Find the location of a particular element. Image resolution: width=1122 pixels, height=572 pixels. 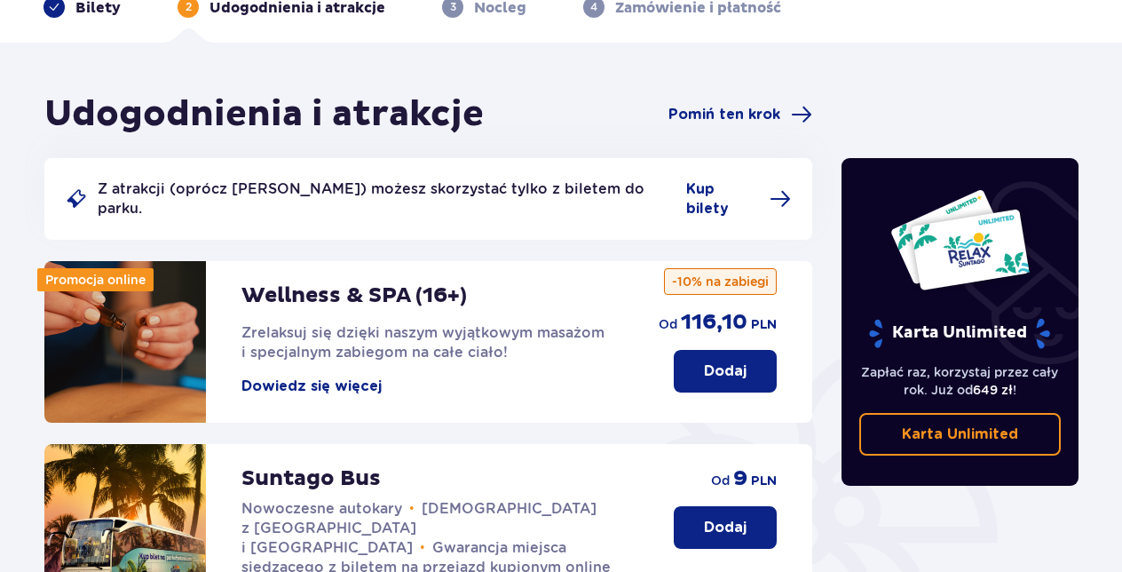

p: Suntago Bus is located at coordinates (311, 478).